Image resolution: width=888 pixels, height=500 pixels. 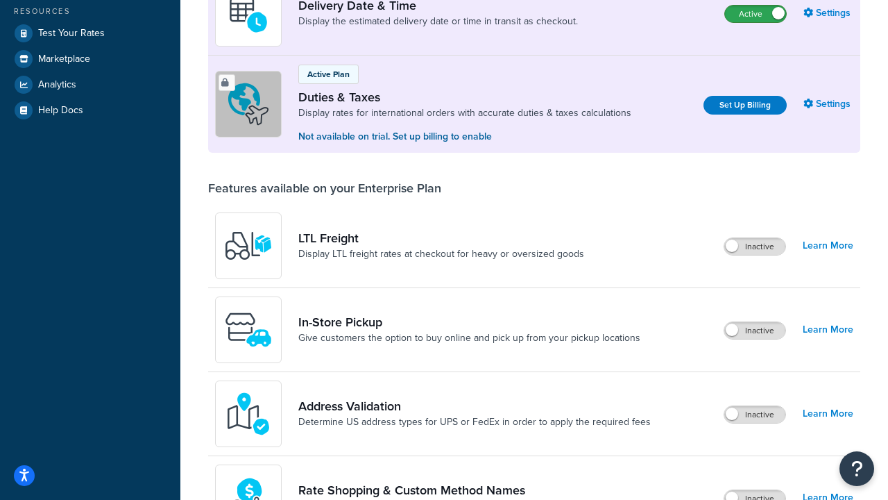 What do you see at coordinates (325, 188) in the screenshot?
I see `div: Features available on your Enterprise Plan` at bounding box center [325, 188].